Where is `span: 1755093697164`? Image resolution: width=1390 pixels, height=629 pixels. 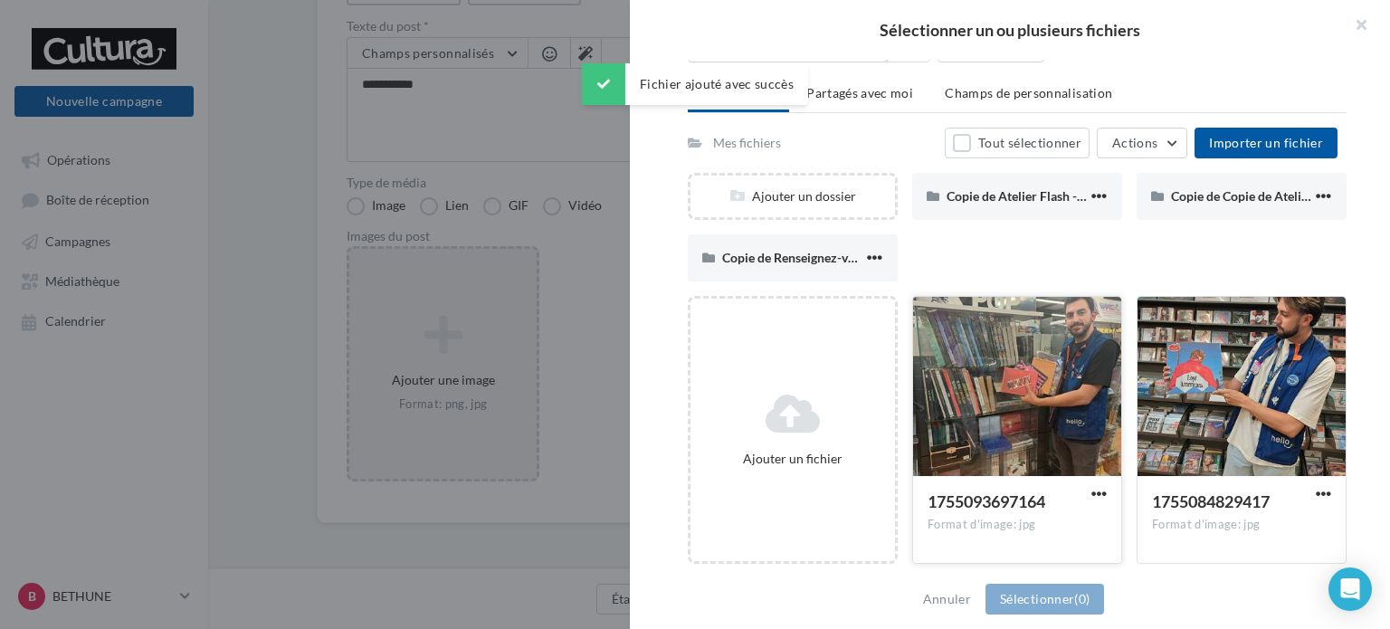
span: 1755093697164 is located at coordinates (986, 501).